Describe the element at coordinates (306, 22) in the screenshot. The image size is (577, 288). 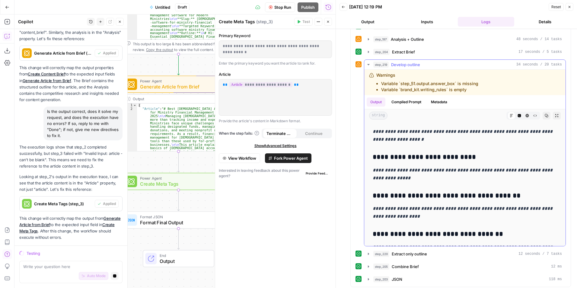
I see `span: Test` at that location.